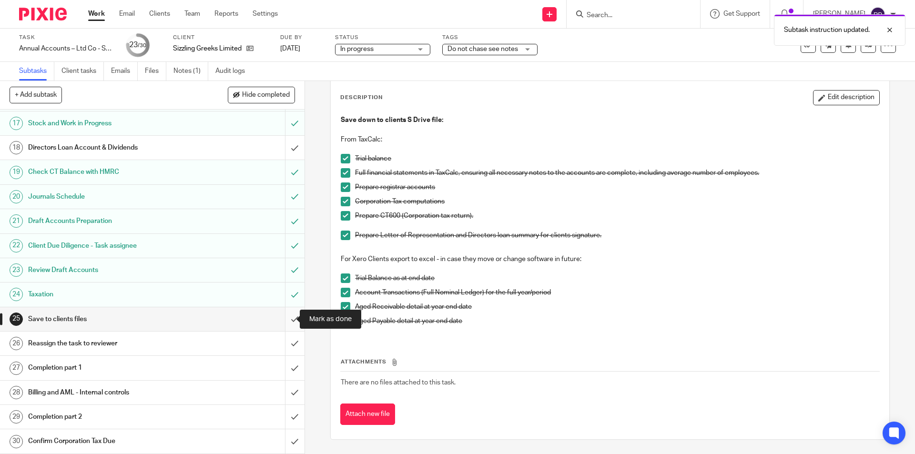 Image resolution: width=915 pixels, height=454 pixels. I want to click on label: Task, so click(67, 38).